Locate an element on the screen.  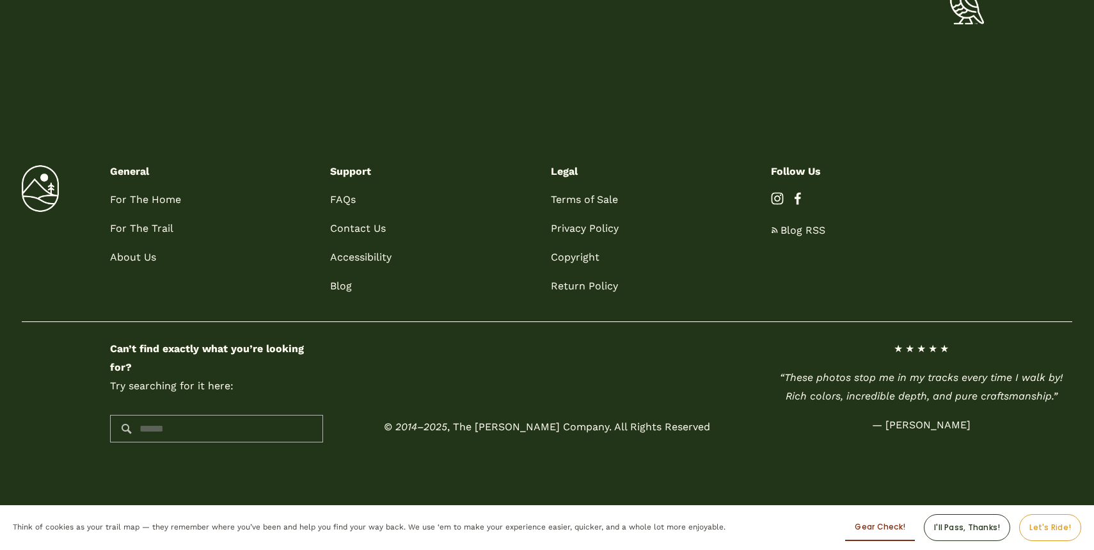
span: Privacy Policy is located at coordinates (585, 228).